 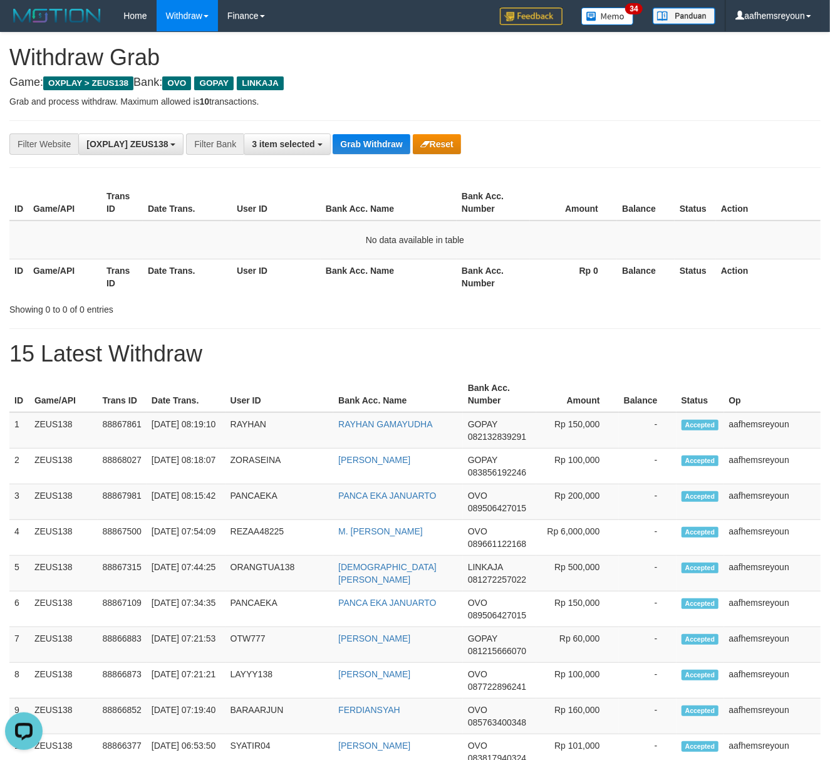 I want to click on span: OXPLAY > ZEUS138, so click(x=88, y=83).